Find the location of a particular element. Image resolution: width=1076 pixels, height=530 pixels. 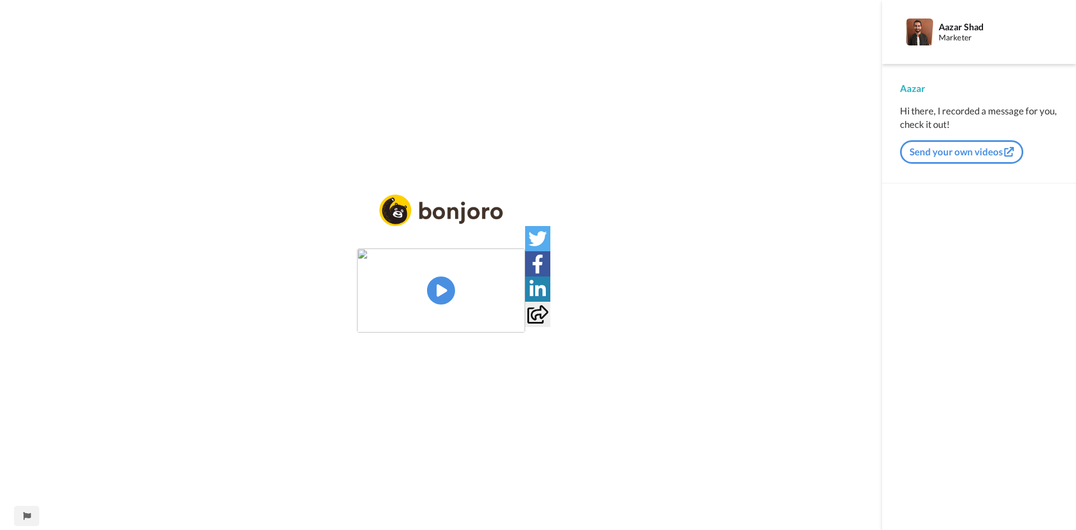

img: logo_full.png is located at coordinates (441, 210).